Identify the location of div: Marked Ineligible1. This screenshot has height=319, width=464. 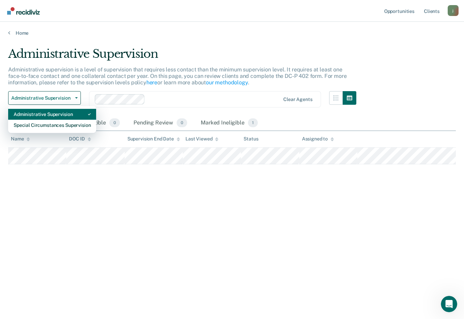
(229, 123).